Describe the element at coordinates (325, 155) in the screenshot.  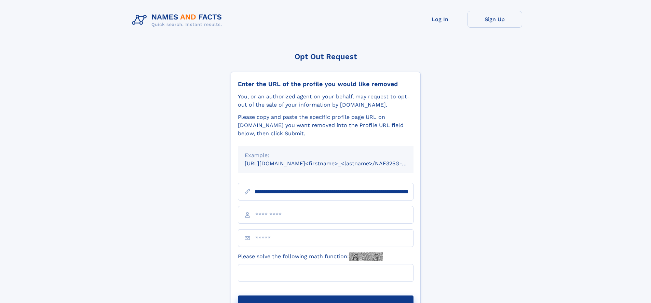
I see `div: Example:` at that location.